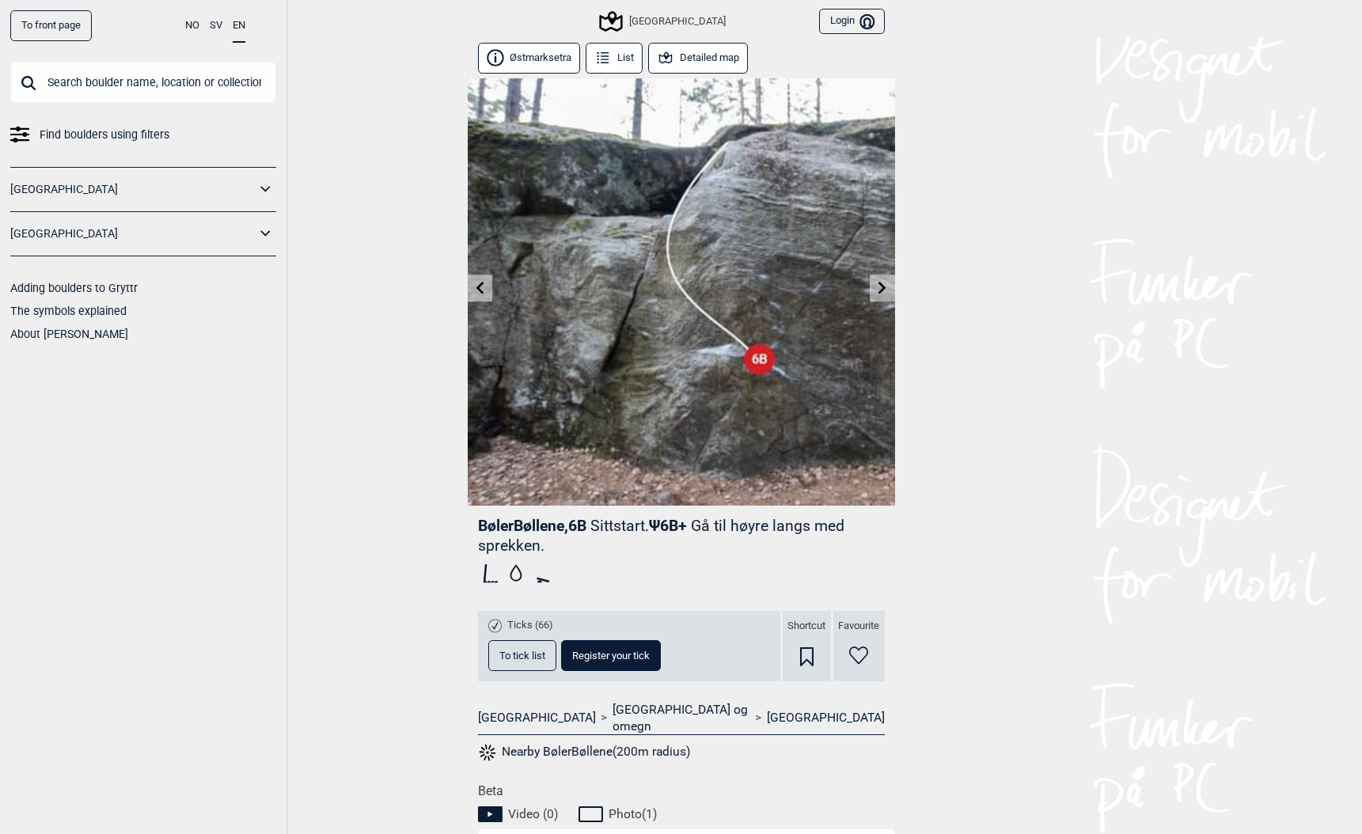 Image resolution: width=1362 pixels, height=834 pixels. Describe the element at coordinates (661, 536) in the screenshot. I see `p: Gå til høyre langs med sprekken.` at that location.